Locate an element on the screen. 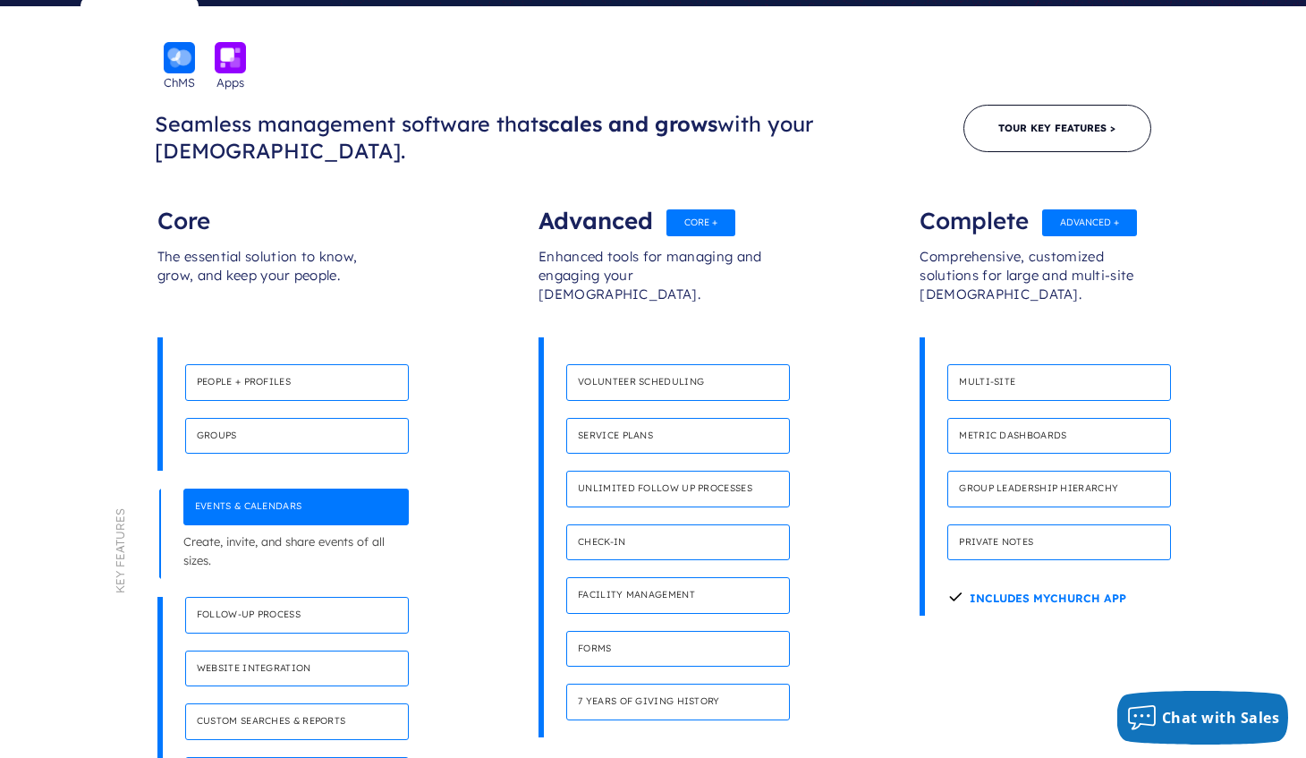 This screenshot has height=758, width=1306. span: Apps is located at coordinates (230, 82).